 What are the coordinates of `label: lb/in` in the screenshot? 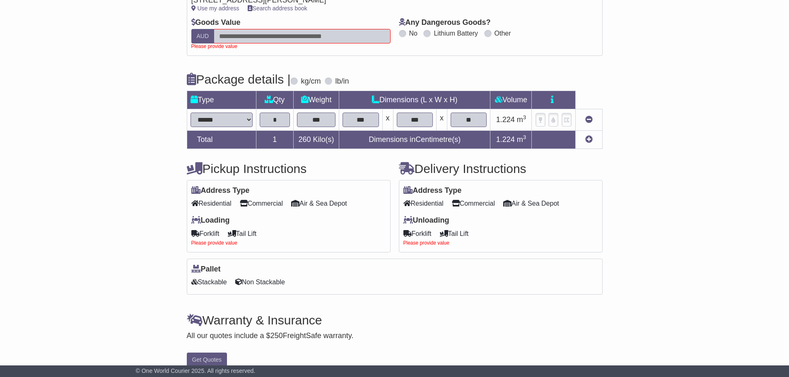 It's located at (342, 82).